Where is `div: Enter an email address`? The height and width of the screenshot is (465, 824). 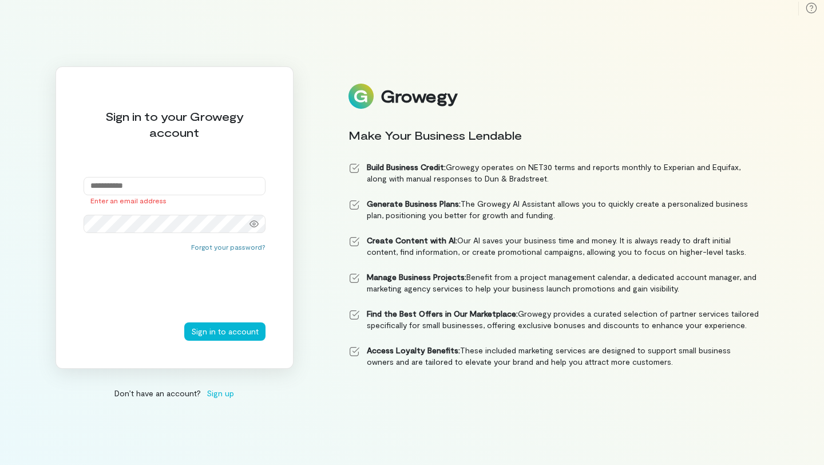 div: Enter an email address is located at coordinates (175, 200).